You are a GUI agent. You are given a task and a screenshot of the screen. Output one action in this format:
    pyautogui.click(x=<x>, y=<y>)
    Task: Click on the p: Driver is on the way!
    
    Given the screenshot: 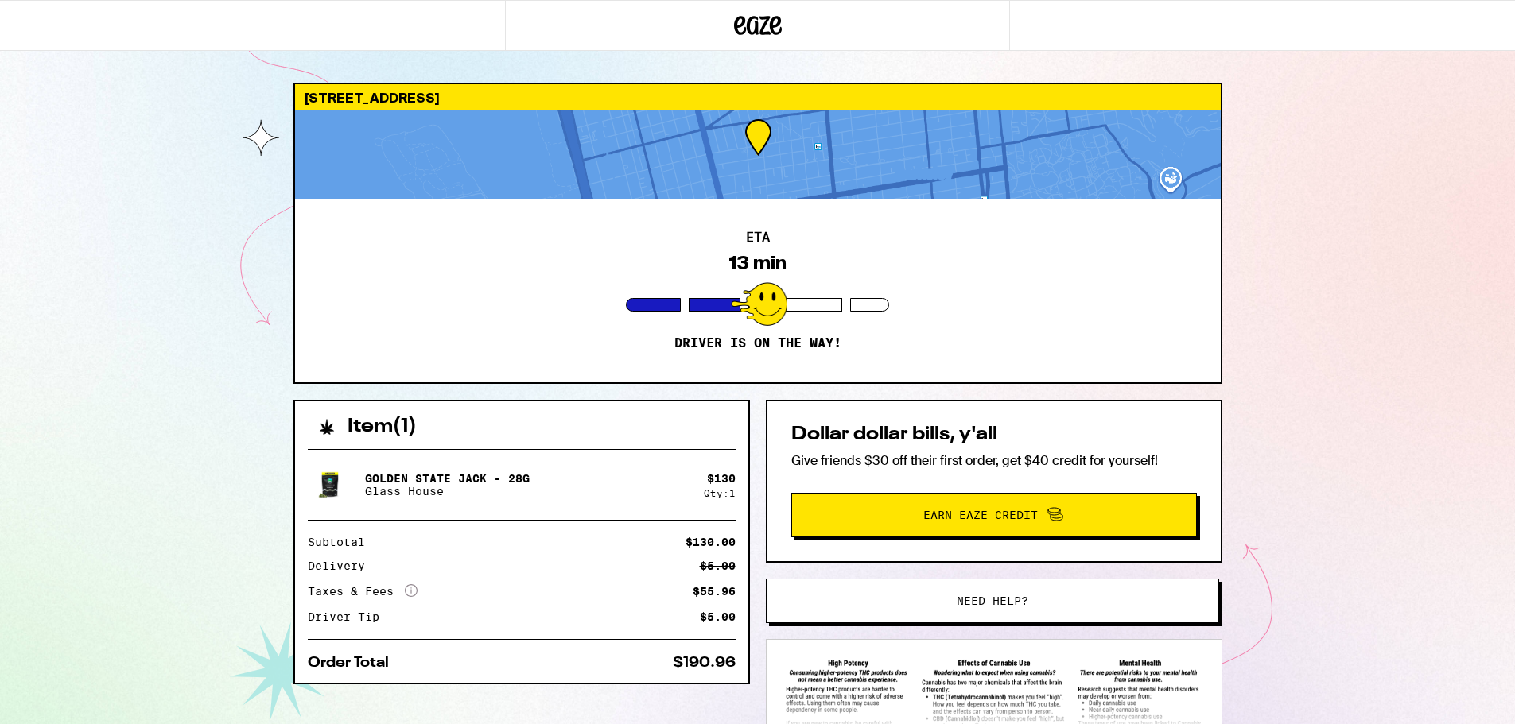 What is the action you would take?
    pyautogui.click(x=758, y=344)
    